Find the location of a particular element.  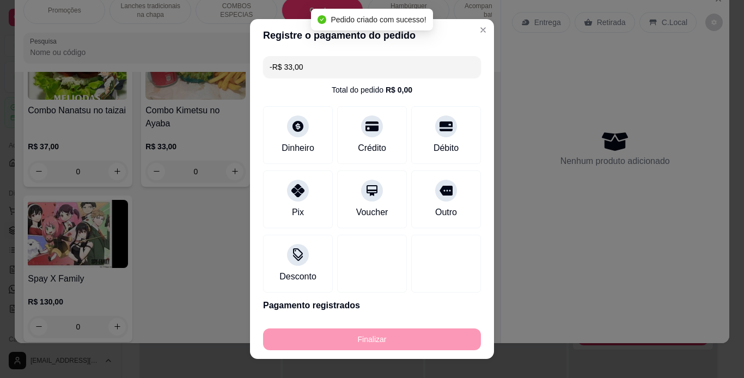

div: Débito is located at coordinates (446, 148).